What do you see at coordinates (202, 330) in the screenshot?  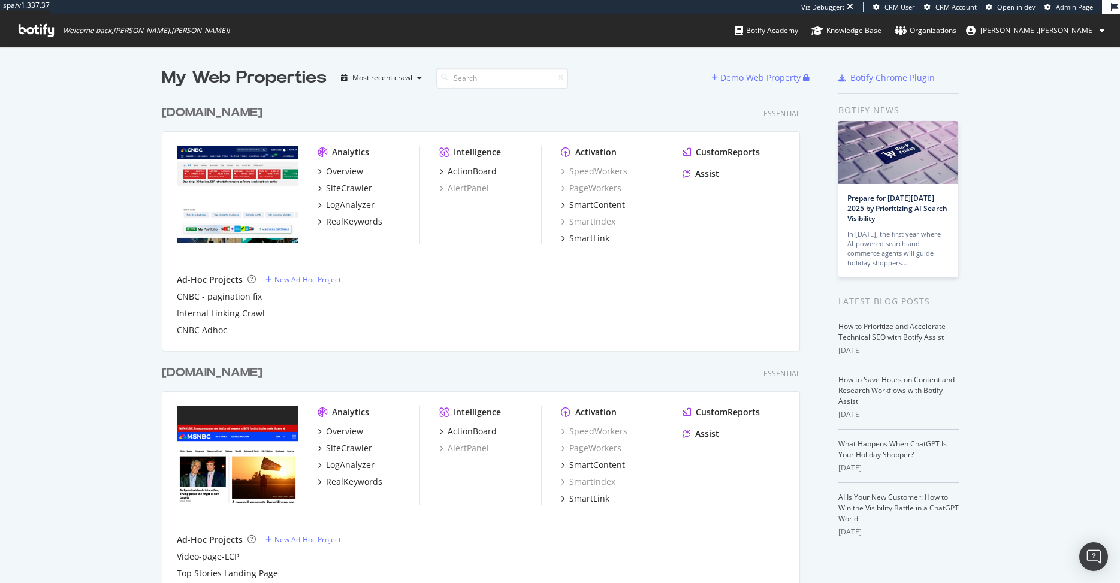 I see `a: CNBC Adhoc` at bounding box center [202, 330].